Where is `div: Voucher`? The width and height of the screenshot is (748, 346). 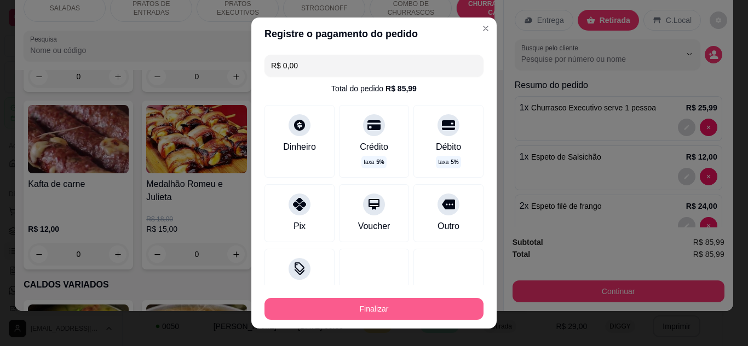
div: Voucher is located at coordinates (374, 227).